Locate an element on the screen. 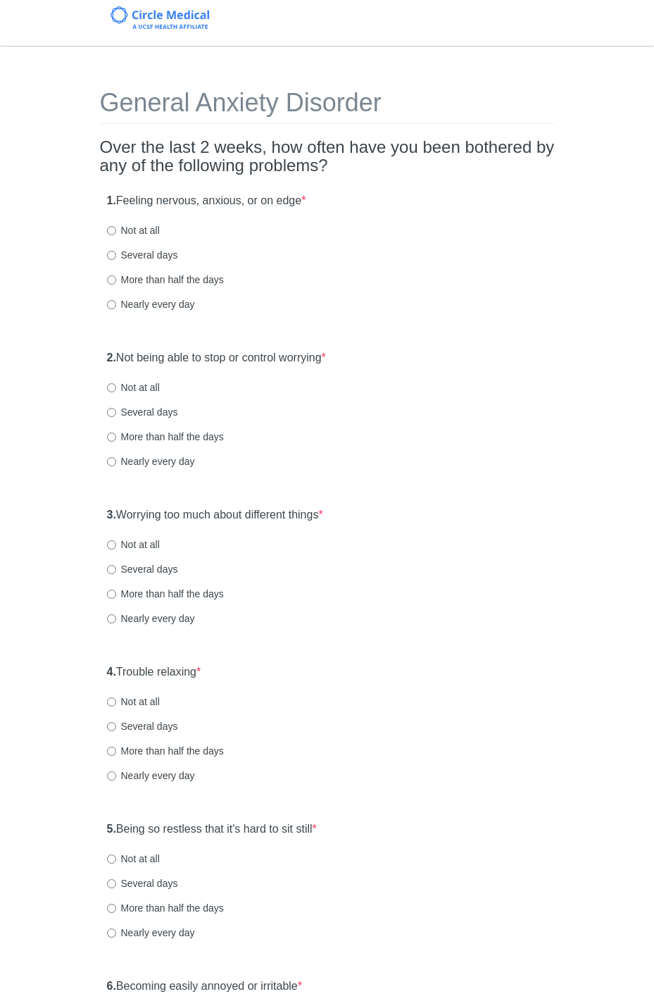  strong: 3. is located at coordinates (111, 514).